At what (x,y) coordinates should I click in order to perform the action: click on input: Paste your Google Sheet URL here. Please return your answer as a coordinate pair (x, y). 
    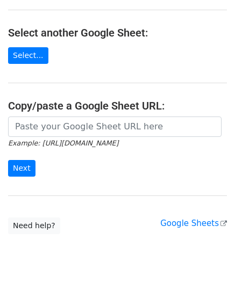
    Looking at the image, I should click on (114, 127).